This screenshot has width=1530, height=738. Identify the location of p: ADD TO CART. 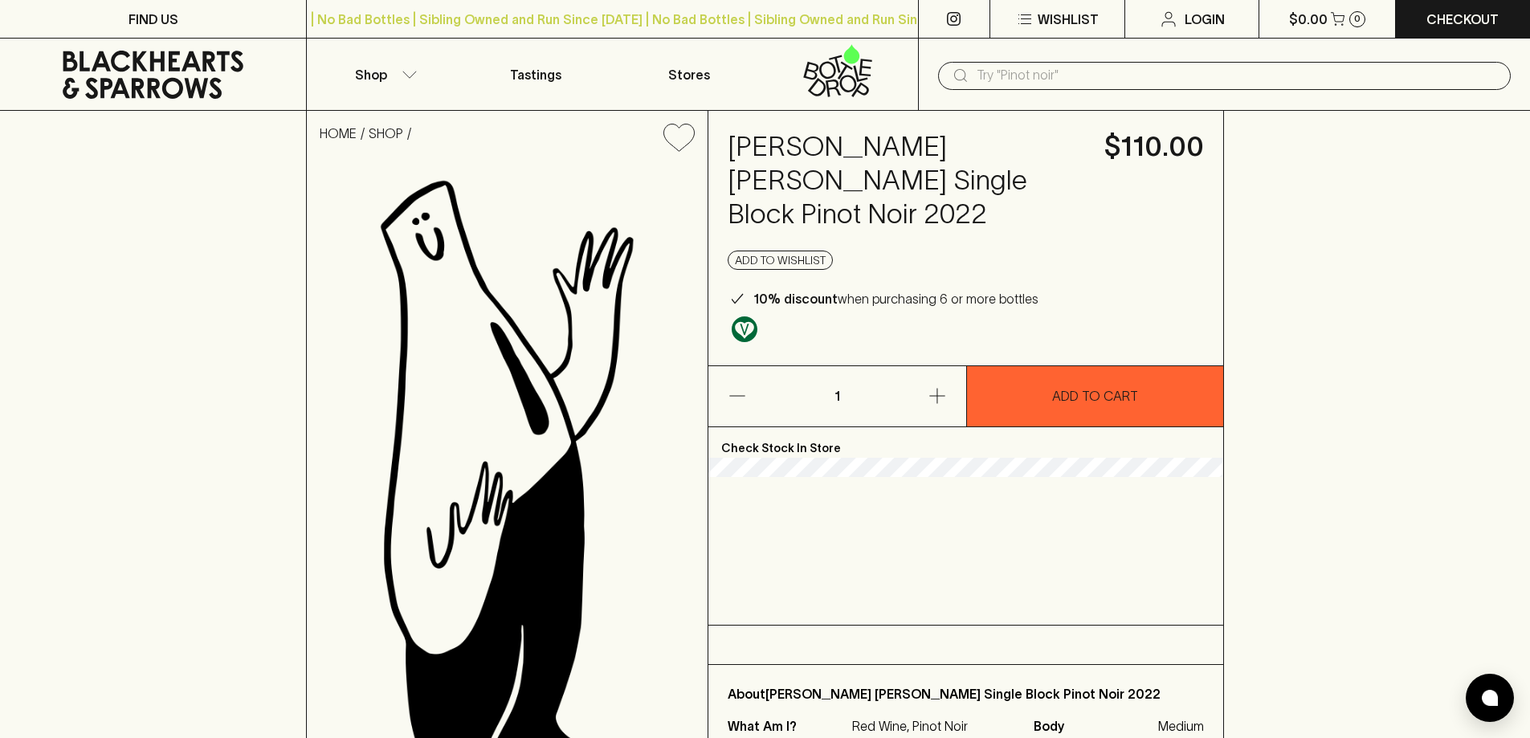
(1095, 396).